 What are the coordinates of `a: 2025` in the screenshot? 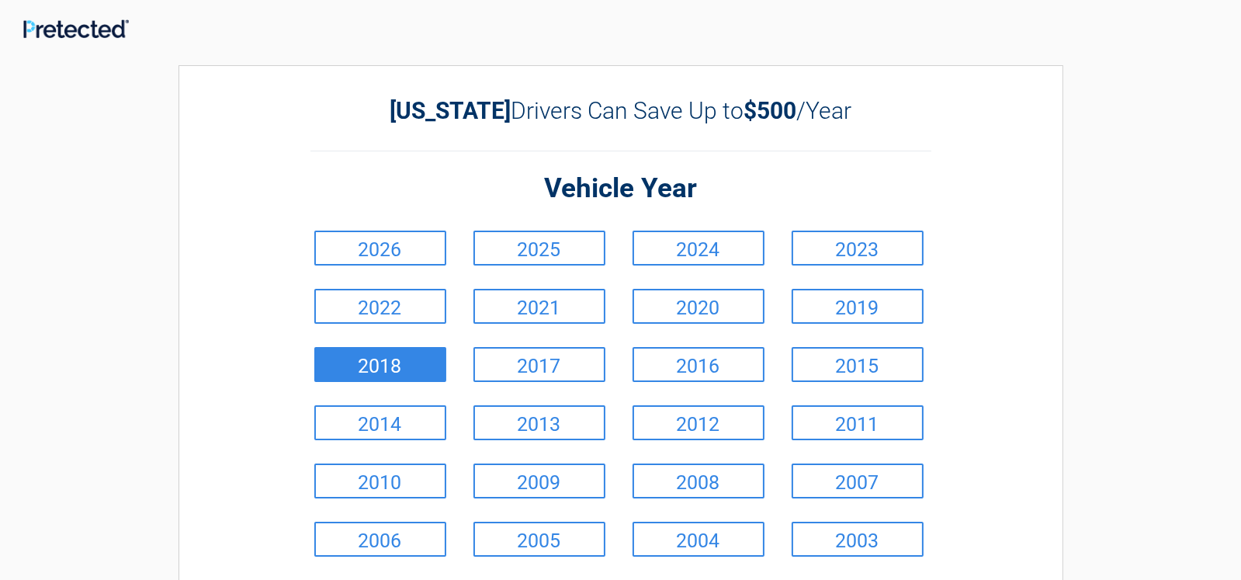 It's located at (539, 248).